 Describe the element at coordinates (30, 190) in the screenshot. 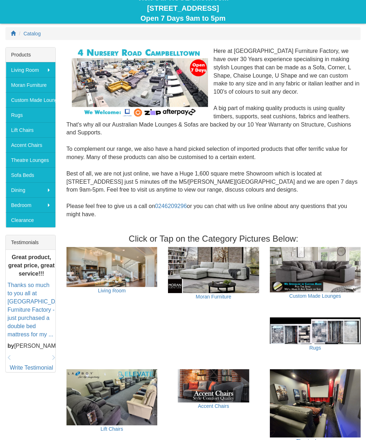

I see `a: Dining` at that location.